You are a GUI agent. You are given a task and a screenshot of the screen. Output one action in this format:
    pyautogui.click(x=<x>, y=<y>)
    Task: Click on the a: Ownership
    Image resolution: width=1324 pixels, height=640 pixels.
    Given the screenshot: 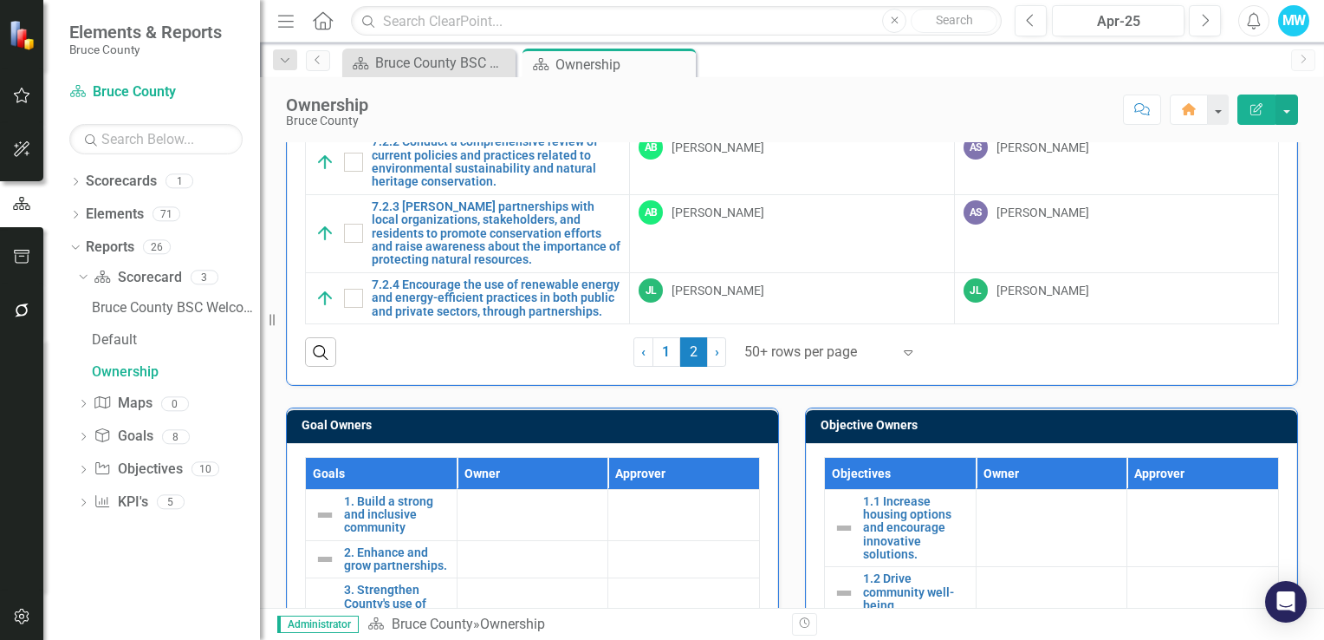 What is the action you would take?
    pyautogui.click(x=173, y=371)
    